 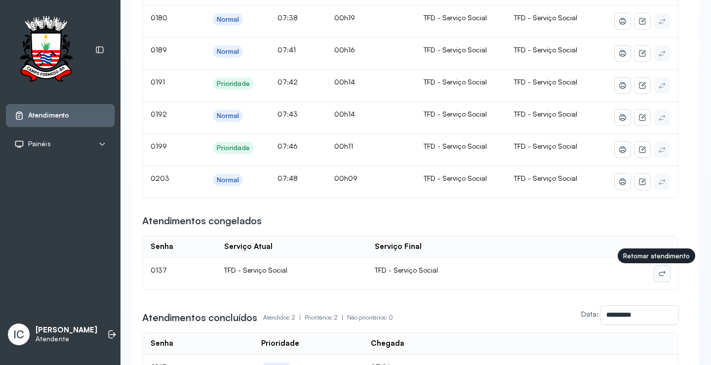 What do you see at coordinates (46, 50) in the screenshot?
I see `img: Logotipo do estabelecimento` at bounding box center [46, 50].